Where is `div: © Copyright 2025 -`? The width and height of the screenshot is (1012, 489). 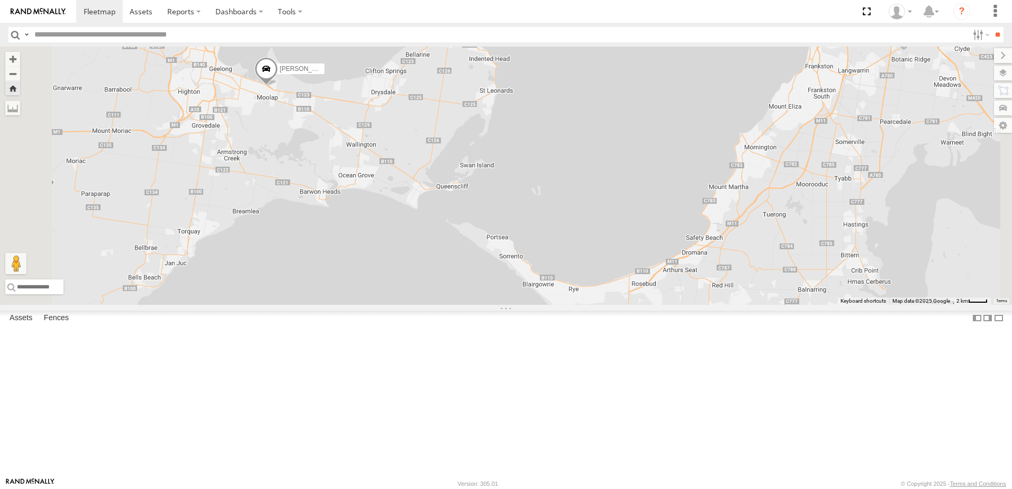
div: © Copyright 2025 - is located at coordinates (953, 484).